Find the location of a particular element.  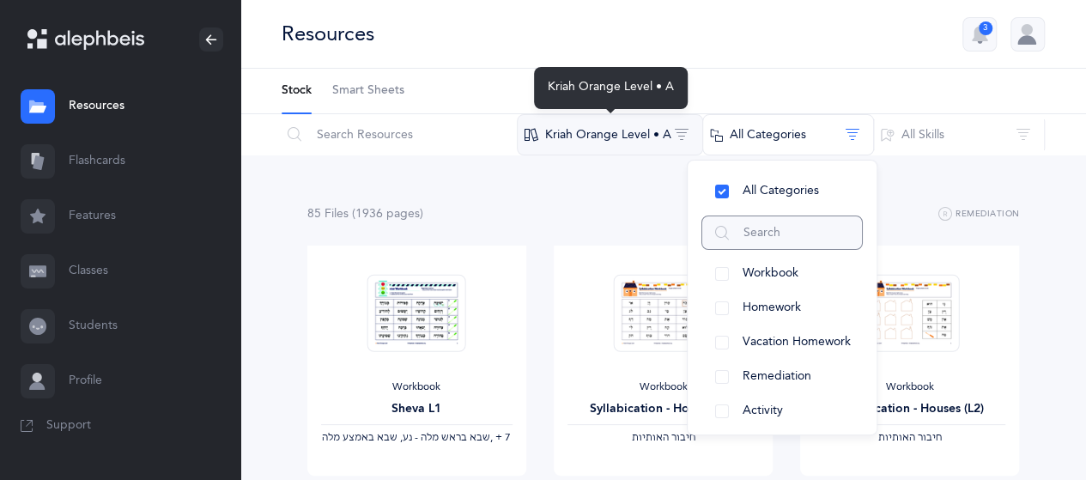

button: Vacation Homework is located at coordinates (782, 342).